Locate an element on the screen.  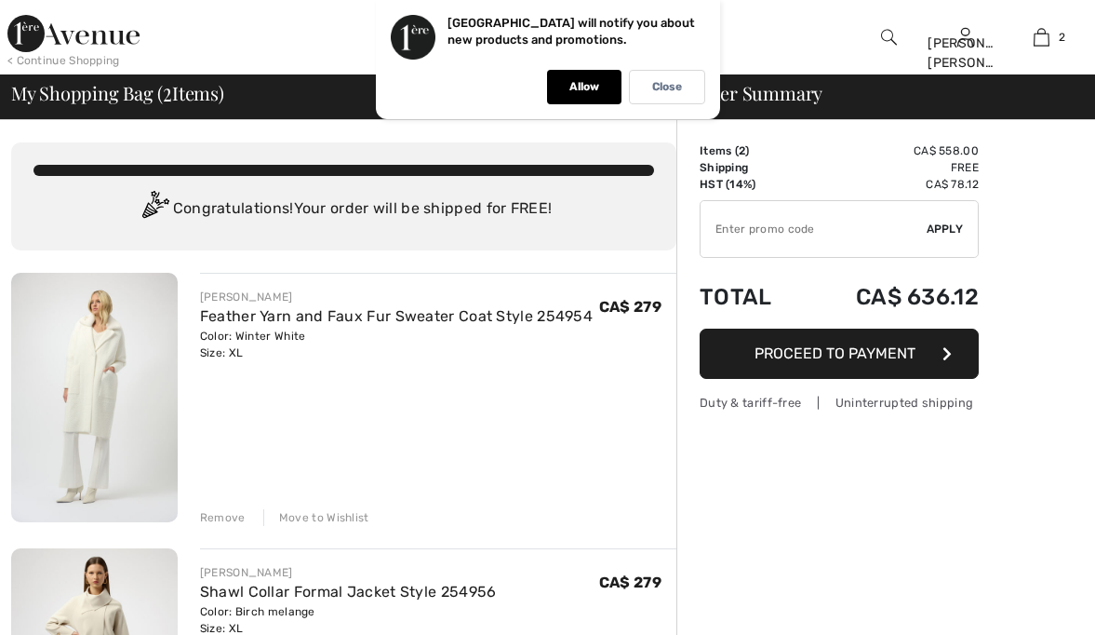
td: Shipping is located at coordinates (751, 168).